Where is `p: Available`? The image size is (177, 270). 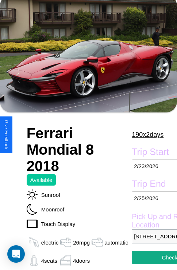 p: Available is located at coordinates (41, 180).